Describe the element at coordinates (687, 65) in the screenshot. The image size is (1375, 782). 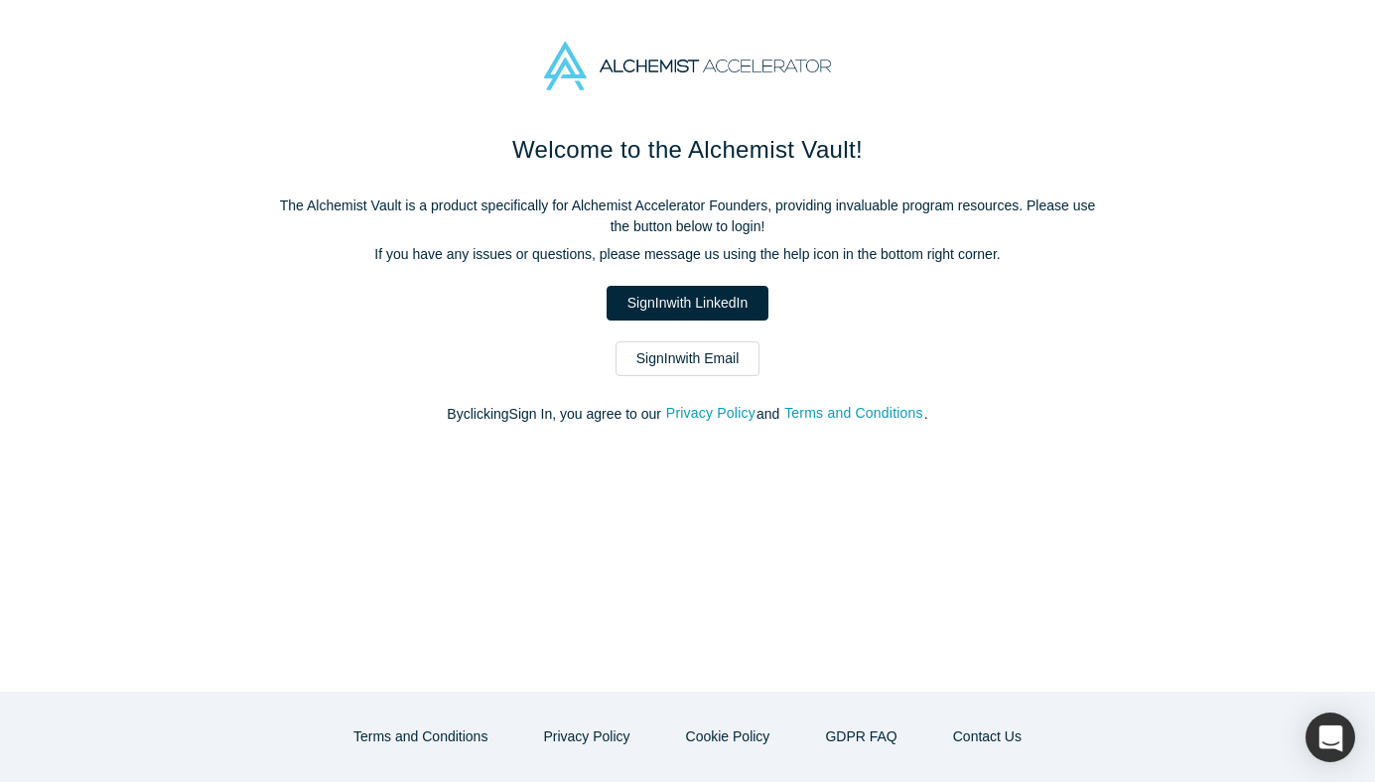
I see `img: Alchemist Accelerator Logo` at that location.